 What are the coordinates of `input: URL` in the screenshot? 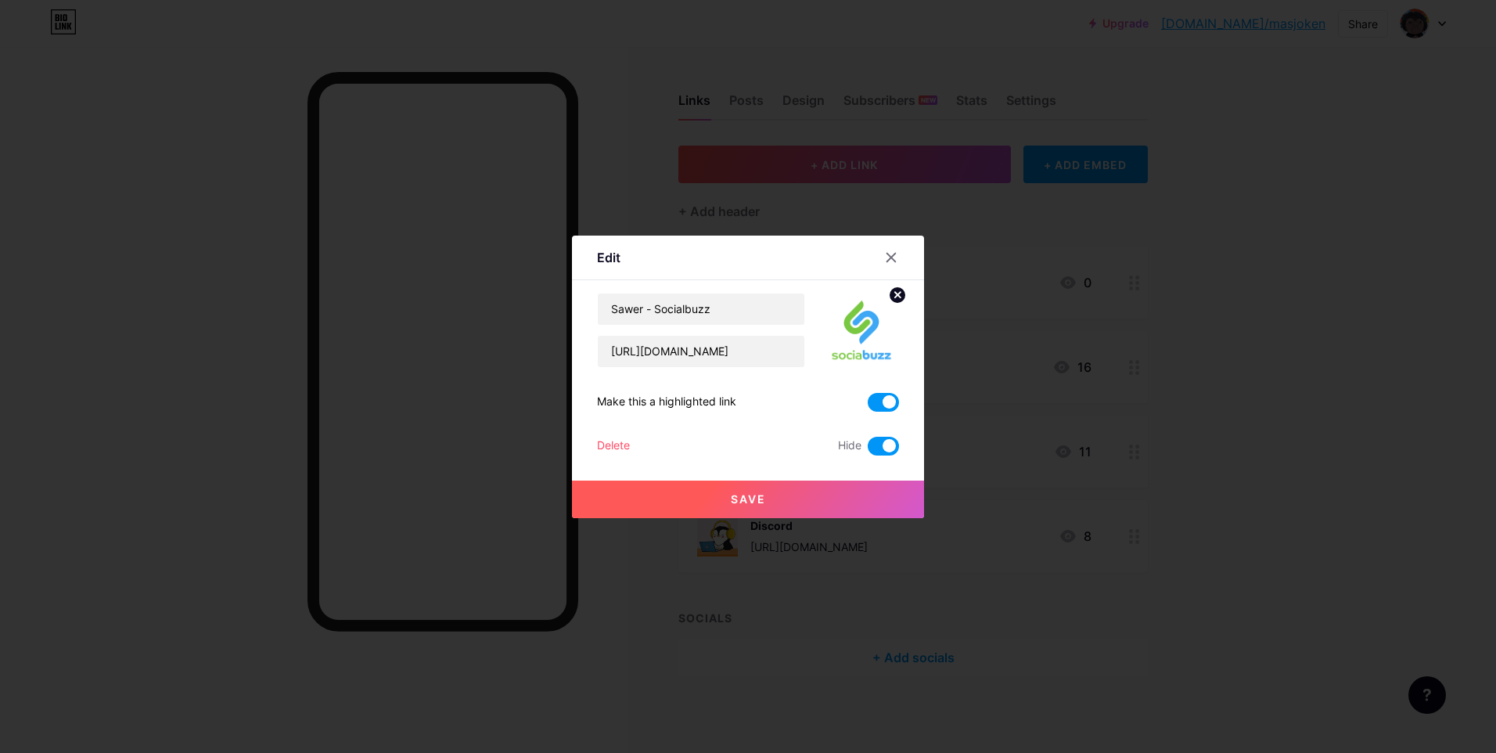 It's located at (701, 351).